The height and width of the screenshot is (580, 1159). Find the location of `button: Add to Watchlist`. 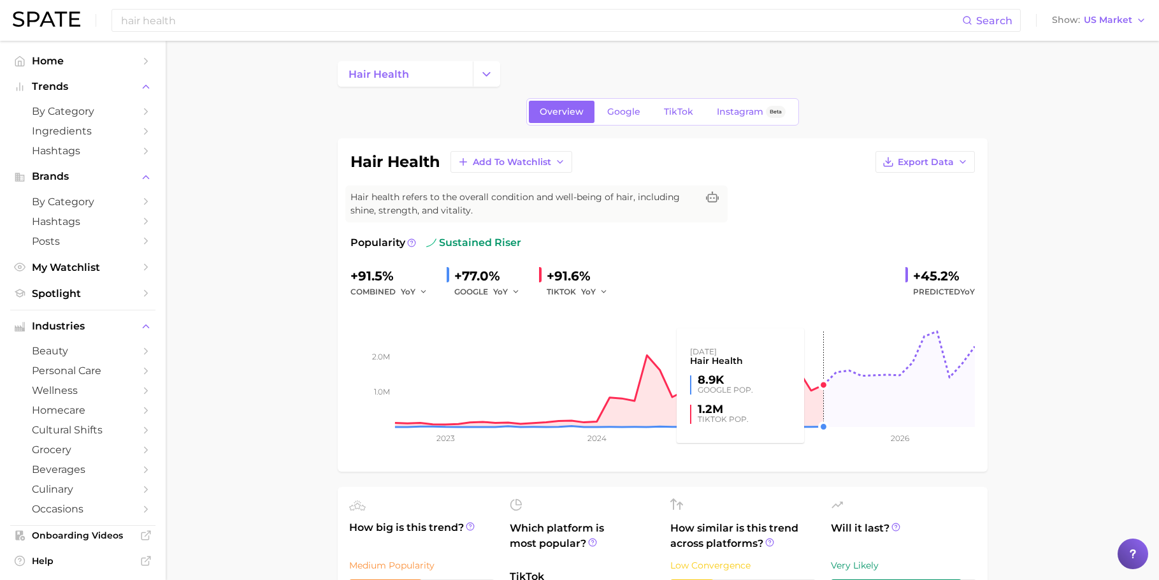

button: Add to Watchlist is located at coordinates (511, 162).